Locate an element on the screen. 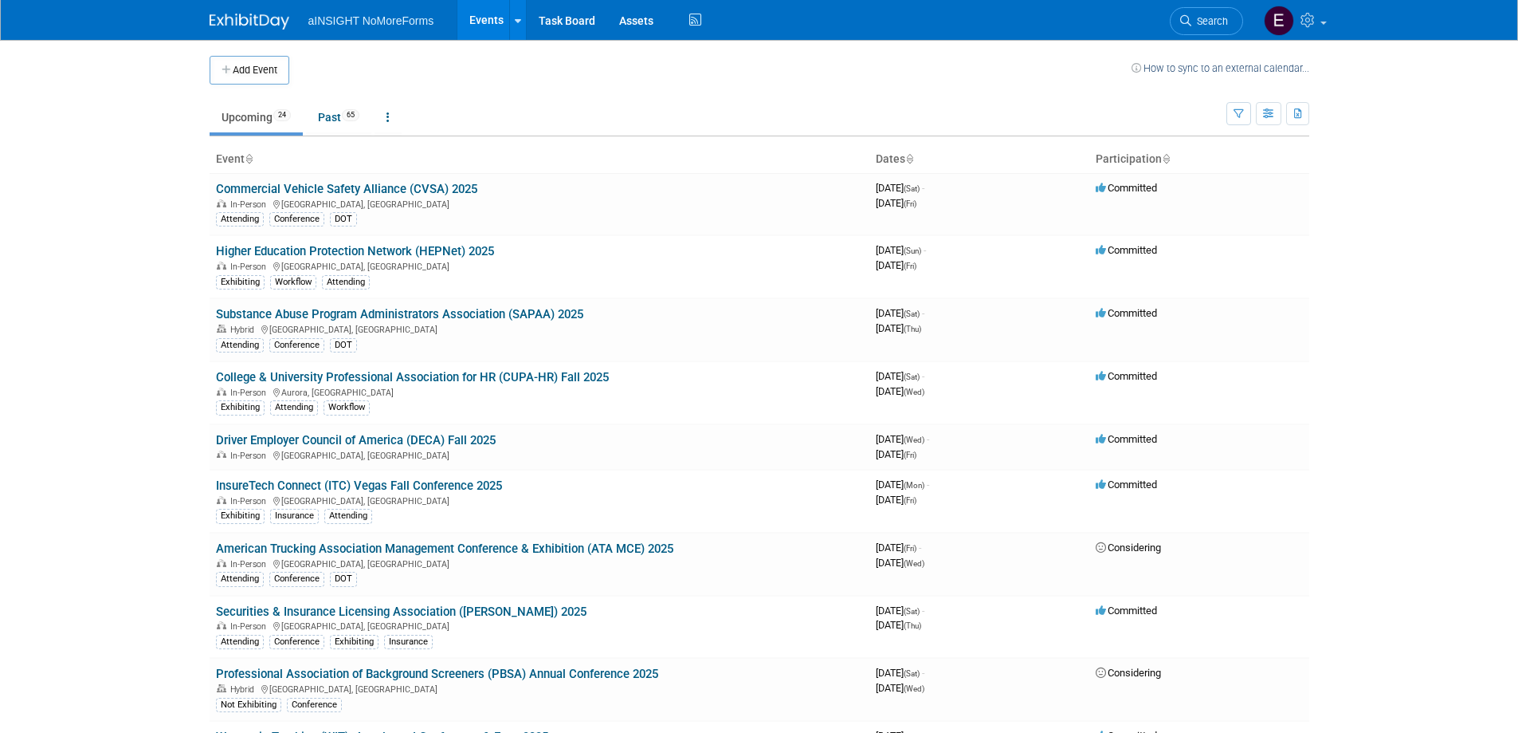 The height and width of the screenshot is (733, 1518). a: Sort by Event Name is located at coordinates (249, 159).